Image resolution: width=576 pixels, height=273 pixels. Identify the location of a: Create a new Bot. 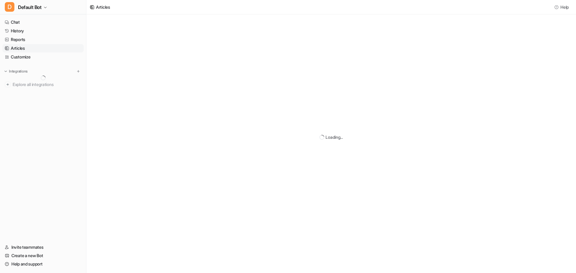
(43, 256).